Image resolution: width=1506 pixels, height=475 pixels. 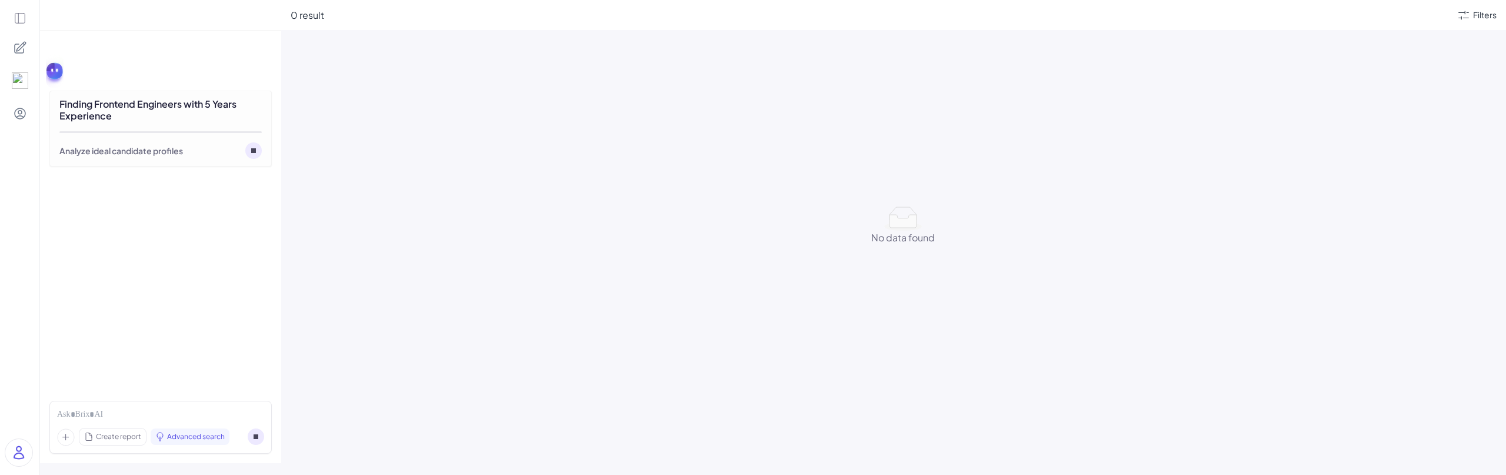 I want to click on div: Analyze ideal candidate profiles, so click(x=121, y=151).